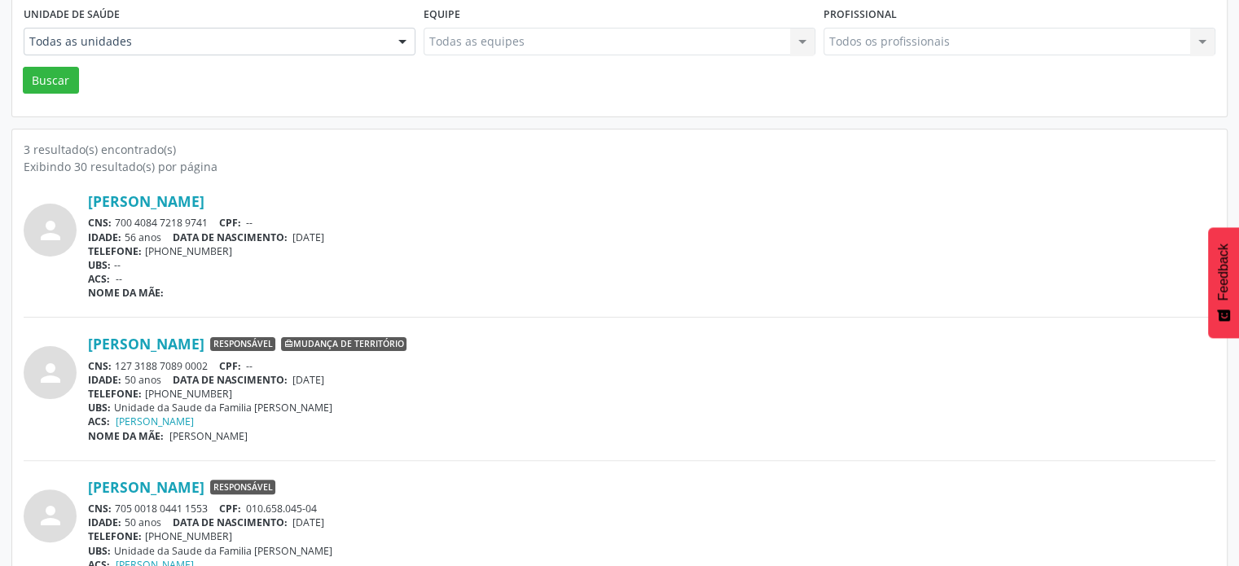  Describe the element at coordinates (652, 222) in the screenshot. I see `div: 700 4084 7218 9741` at that location.